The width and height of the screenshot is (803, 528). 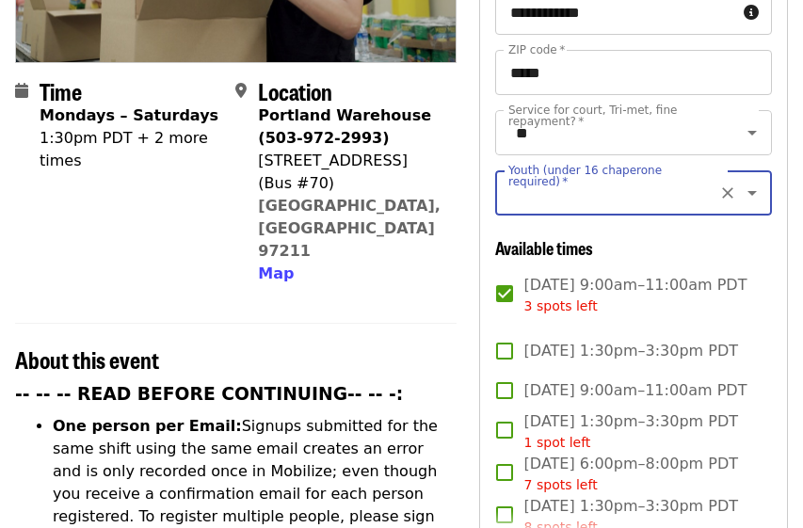 I want to click on label: Service for court, Tri-met, fine repayment?, so click(x=612, y=116).